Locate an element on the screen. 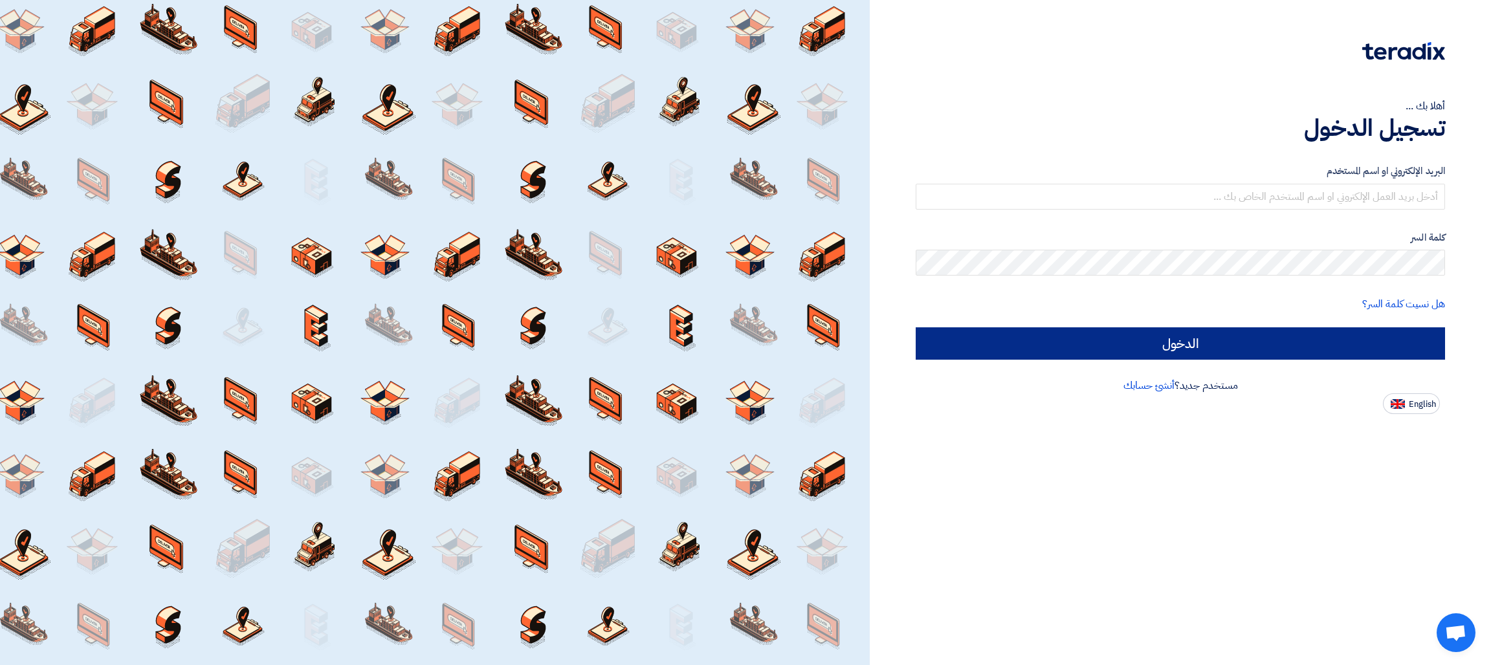 This screenshot has width=1491, height=665. input: الدخول is located at coordinates (1180, 344).